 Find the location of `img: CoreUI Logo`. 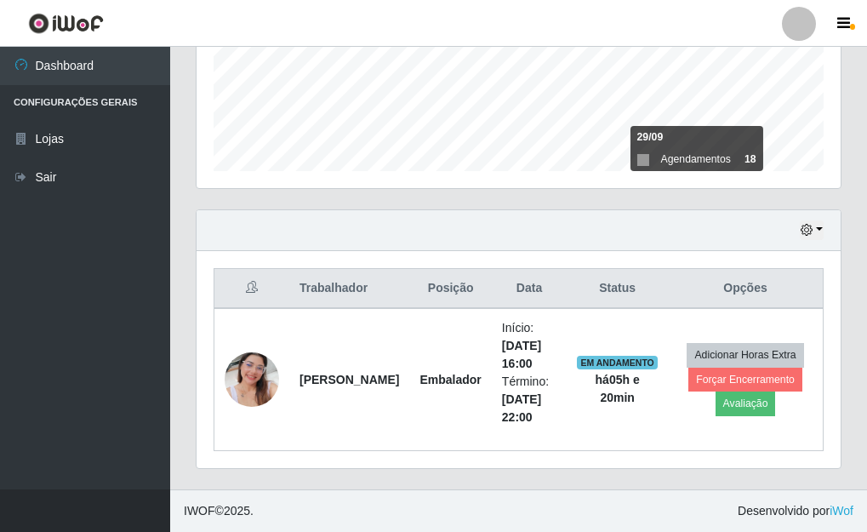

img: CoreUI Logo is located at coordinates (66, 23).